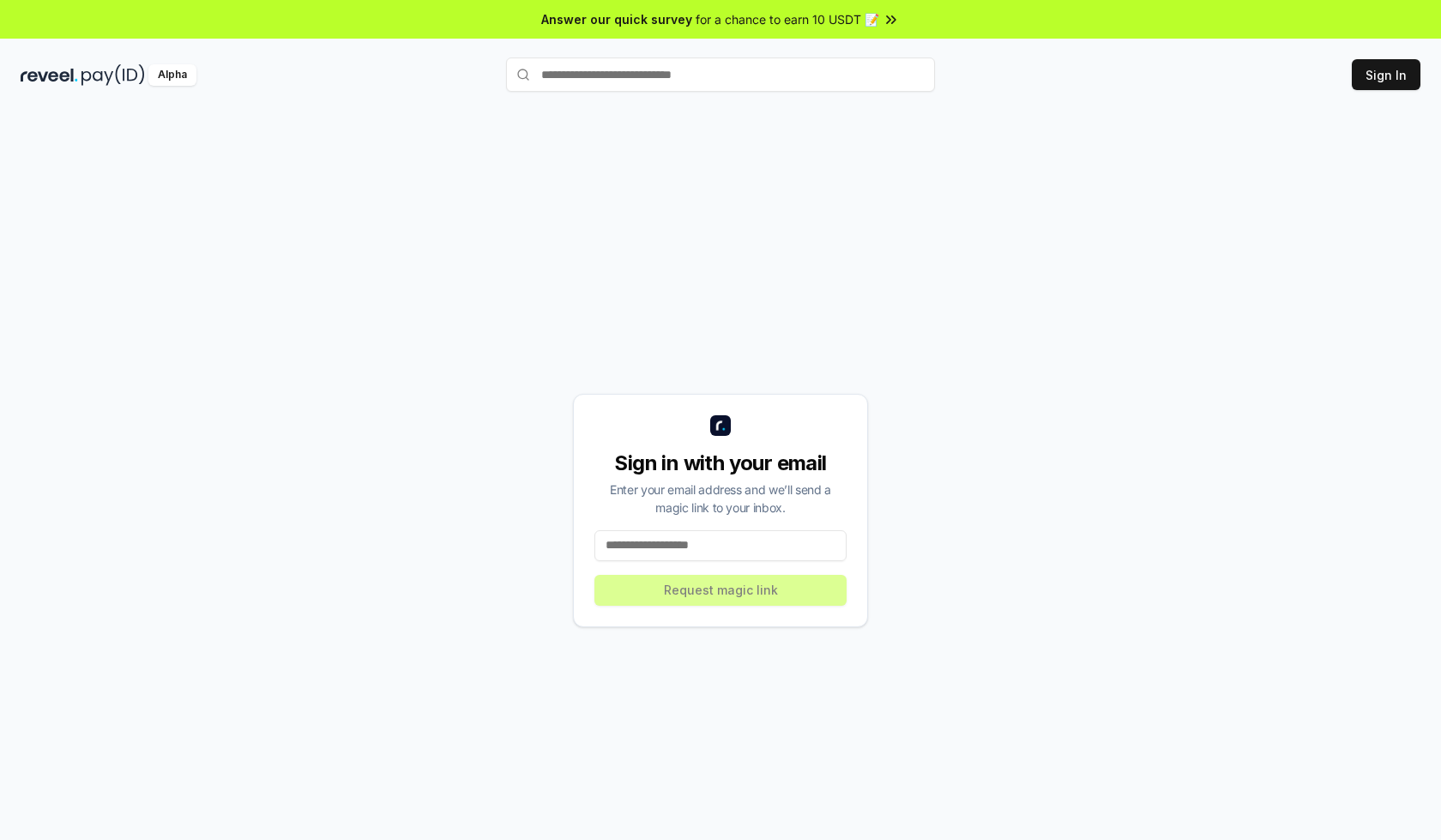  I want to click on div: Alpha, so click(173, 74).